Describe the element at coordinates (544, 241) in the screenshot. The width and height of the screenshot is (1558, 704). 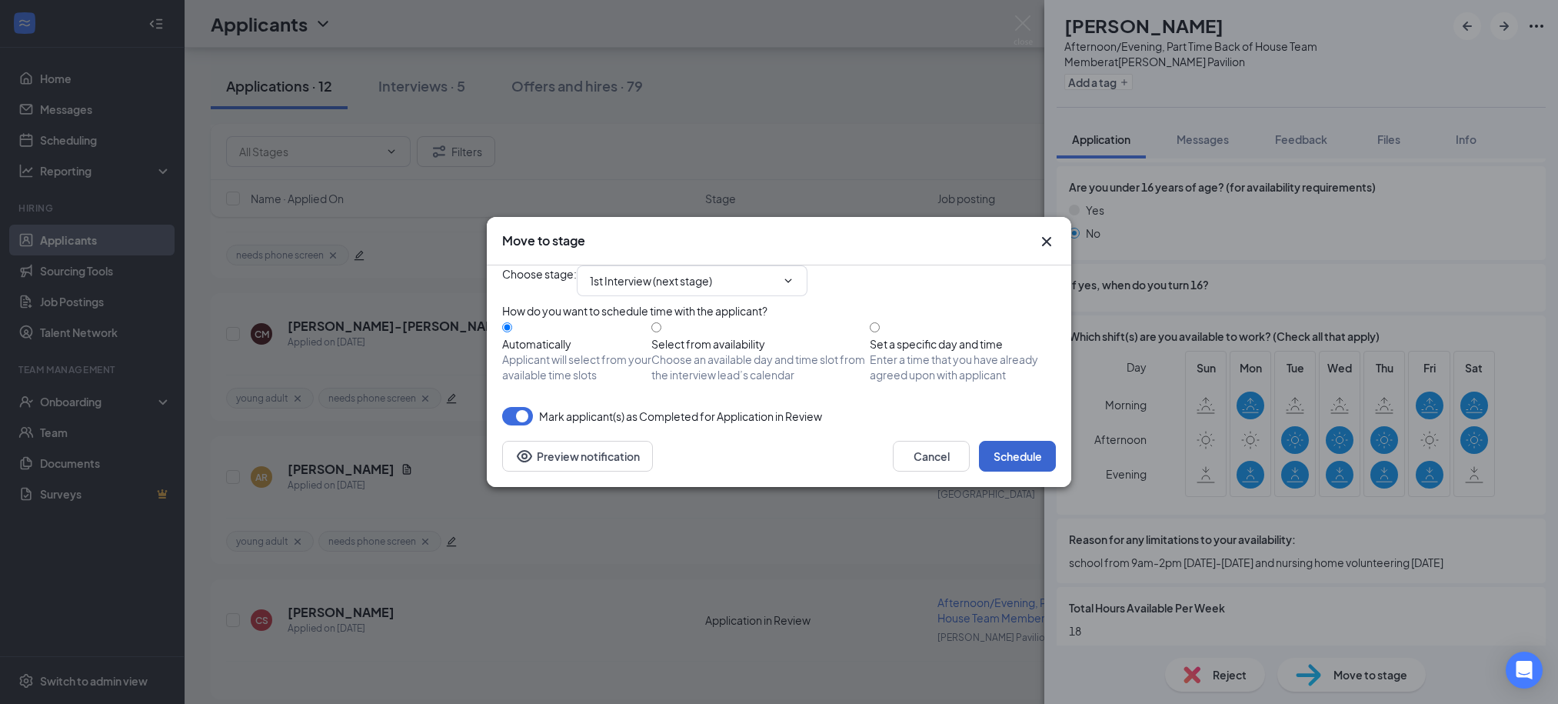
I see `h3: Move to stage` at that location.